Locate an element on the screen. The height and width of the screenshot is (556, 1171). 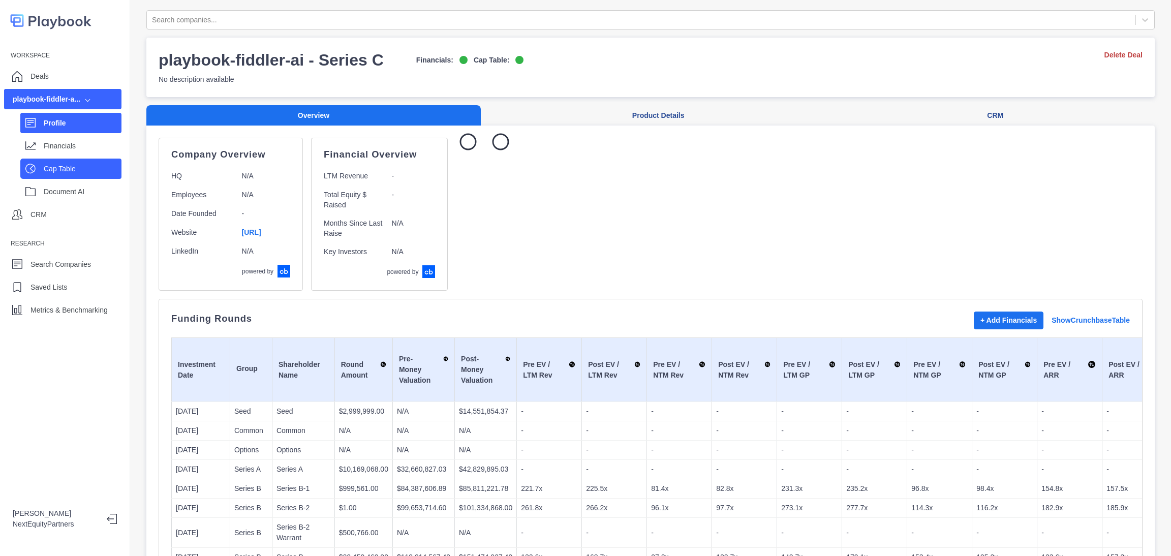
p: LTM Revenue is located at coordinates (353, 176).